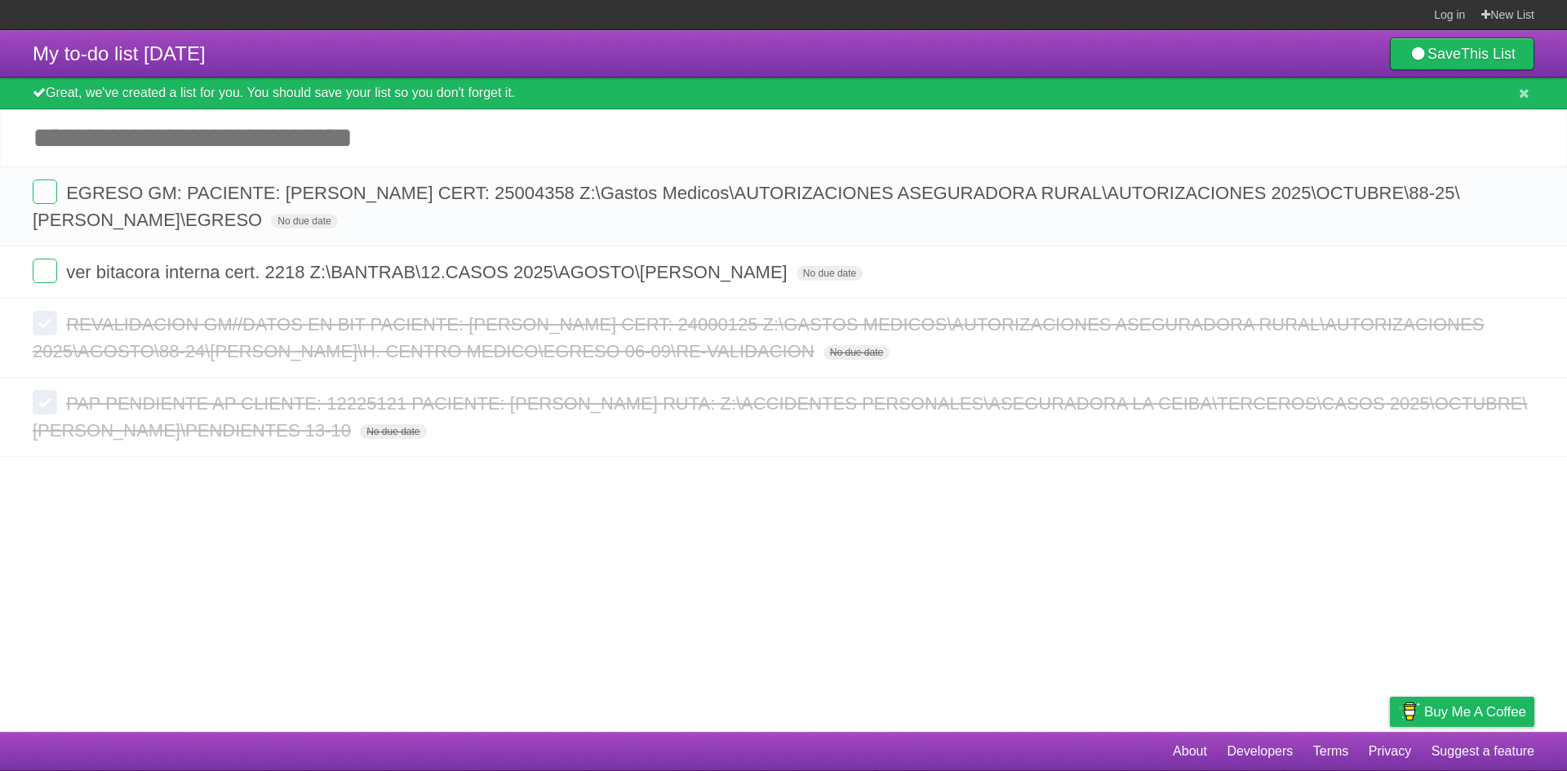 The width and height of the screenshot is (1567, 771). I want to click on a: Terms, so click(1331, 752).